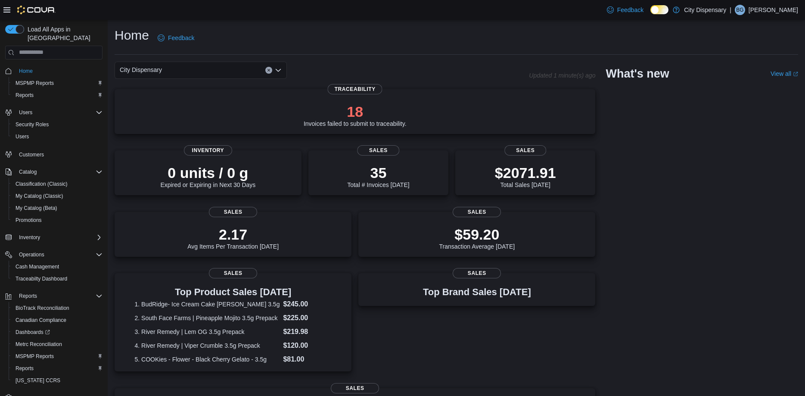 The width and height of the screenshot is (805, 396). I want to click on button: Traceabilty Dashboard, so click(57, 279).